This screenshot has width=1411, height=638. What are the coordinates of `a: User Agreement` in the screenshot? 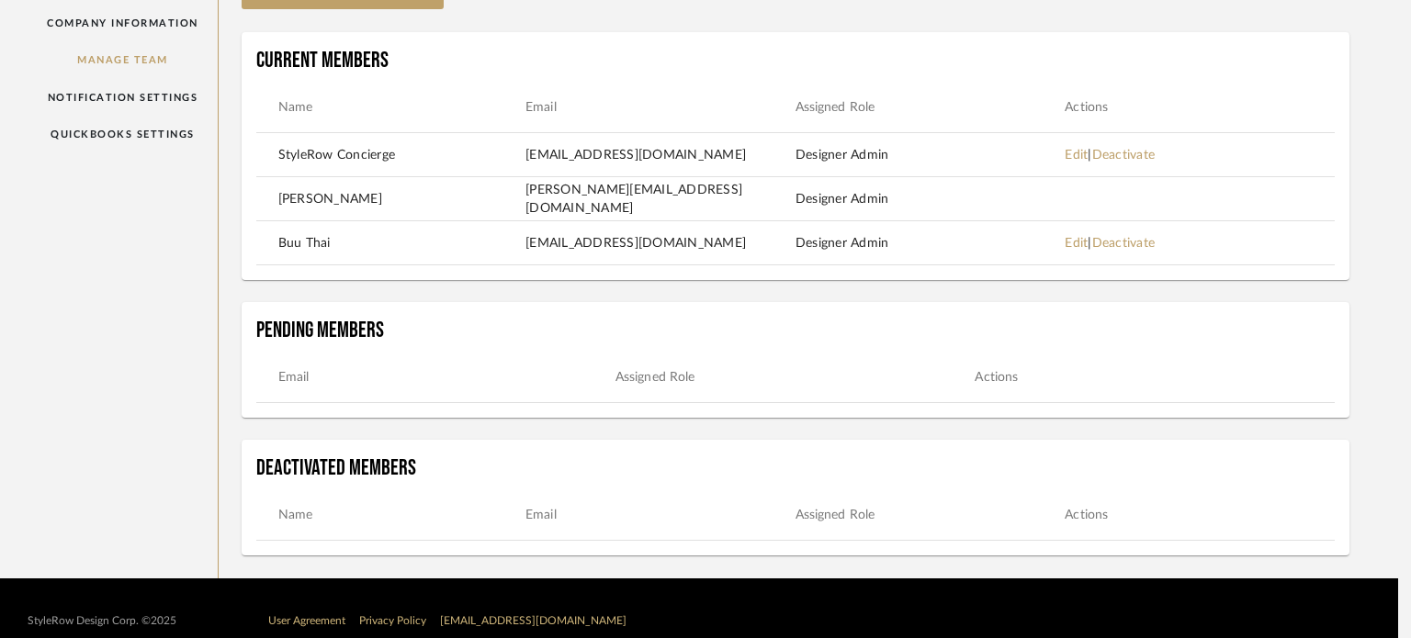 It's located at (307, 621).